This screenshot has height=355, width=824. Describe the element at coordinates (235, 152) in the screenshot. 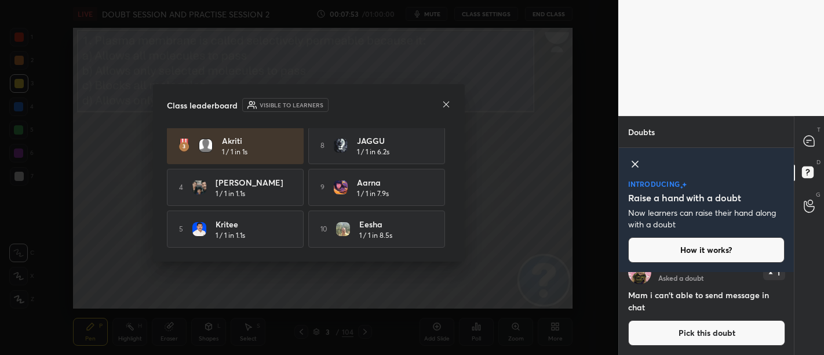

I see `h5: 1 / 1 in 1s` at that location.